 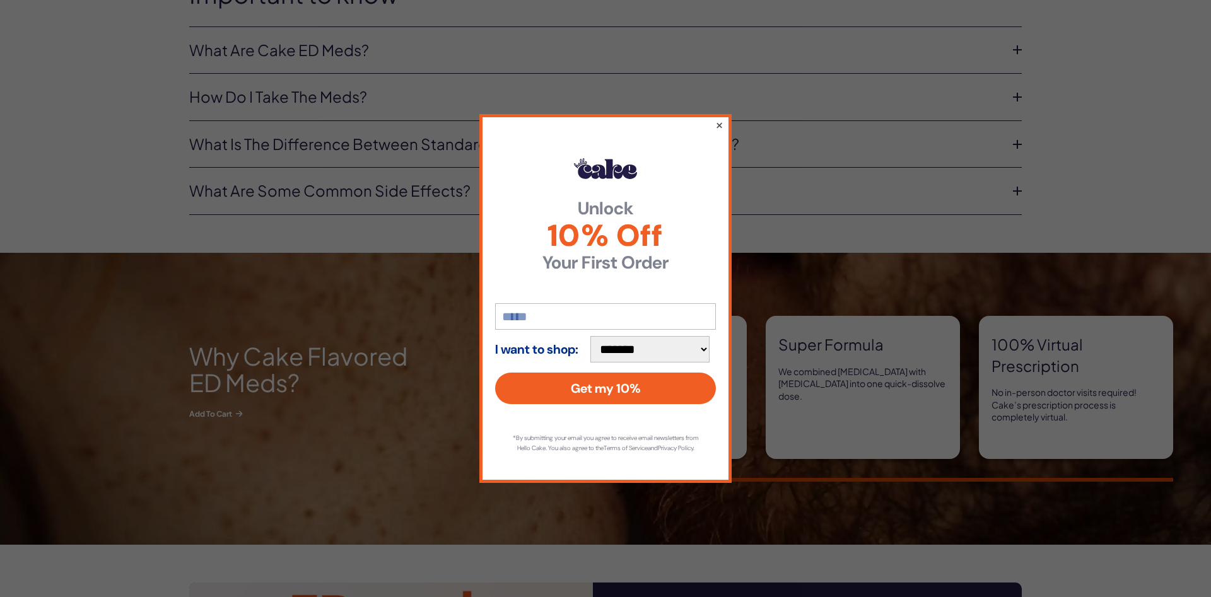 What do you see at coordinates (537, 349) in the screenshot?
I see `strong: I want to shop:` at bounding box center [537, 349].